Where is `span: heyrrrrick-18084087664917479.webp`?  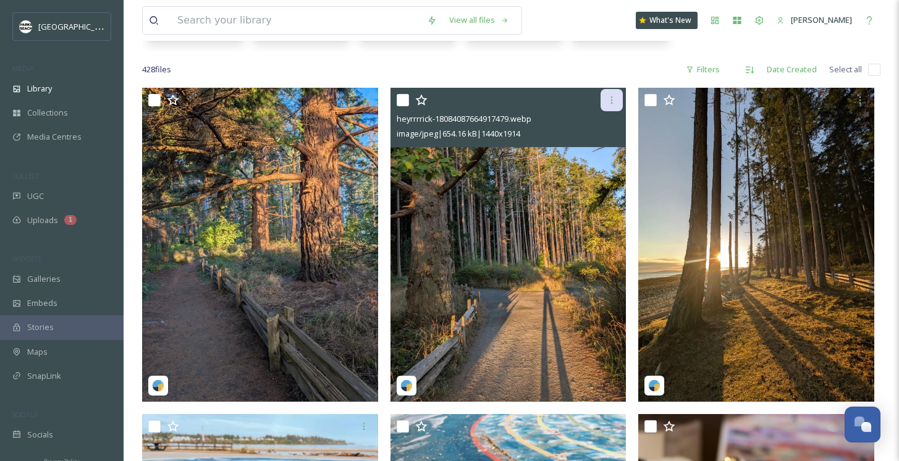
span: heyrrrrick-18084087664917479.webp is located at coordinates (464, 119).